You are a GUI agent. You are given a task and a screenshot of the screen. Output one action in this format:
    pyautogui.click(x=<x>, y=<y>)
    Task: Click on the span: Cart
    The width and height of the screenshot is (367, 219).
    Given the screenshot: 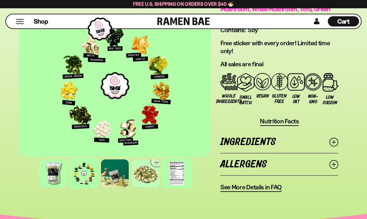 What is the action you would take?
    pyautogui.click(x=343, y=21)
    